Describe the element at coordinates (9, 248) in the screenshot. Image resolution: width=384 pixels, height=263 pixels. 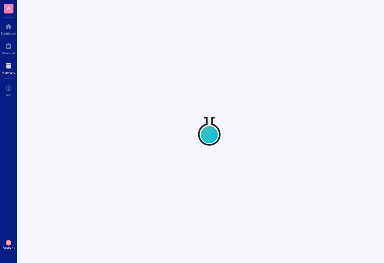
I see `div: Account` at that location.